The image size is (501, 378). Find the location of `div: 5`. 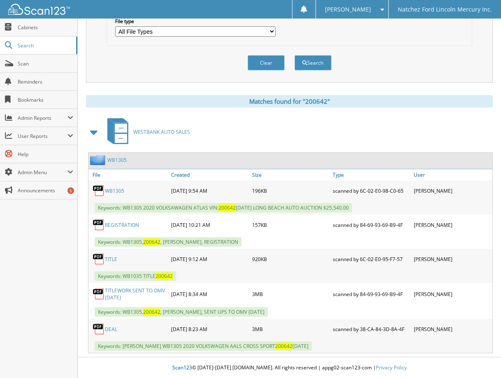

div: 5 is located at coordinates (71, 190).